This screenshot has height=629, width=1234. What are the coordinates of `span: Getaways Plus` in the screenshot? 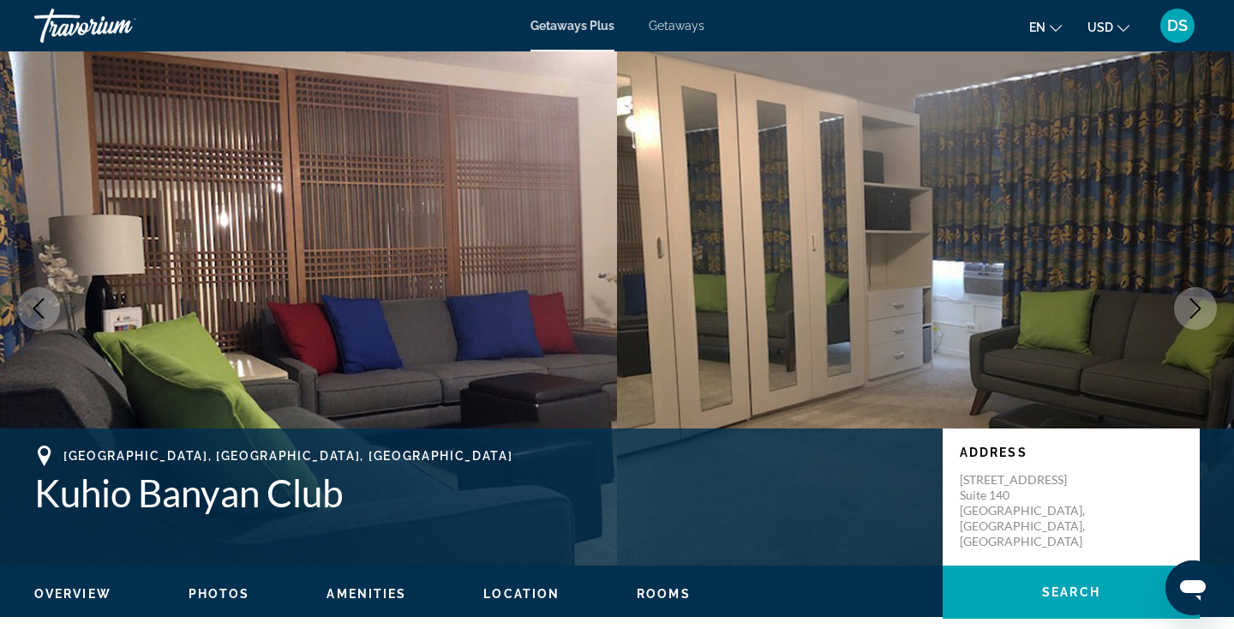 It's located at (573, 26).